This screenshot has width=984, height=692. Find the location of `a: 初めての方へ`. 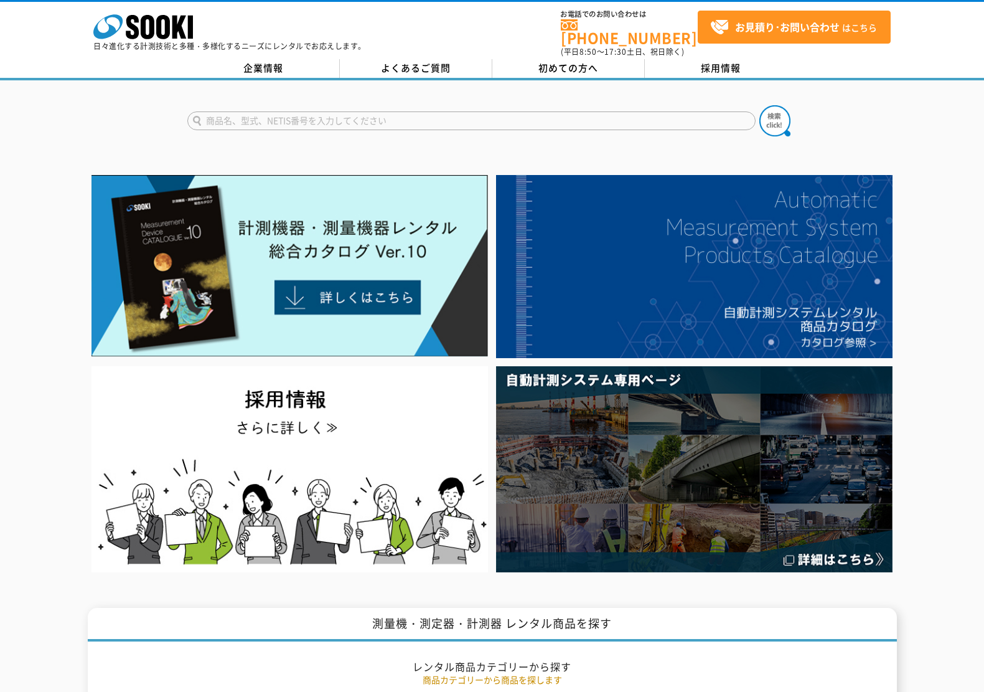

a: 初めての方へ is located at coordinates (568, 68).